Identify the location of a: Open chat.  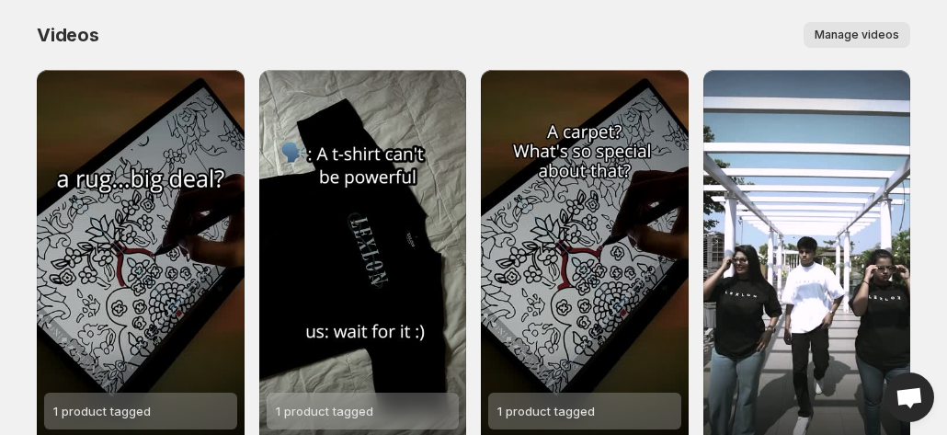
(909, 397).